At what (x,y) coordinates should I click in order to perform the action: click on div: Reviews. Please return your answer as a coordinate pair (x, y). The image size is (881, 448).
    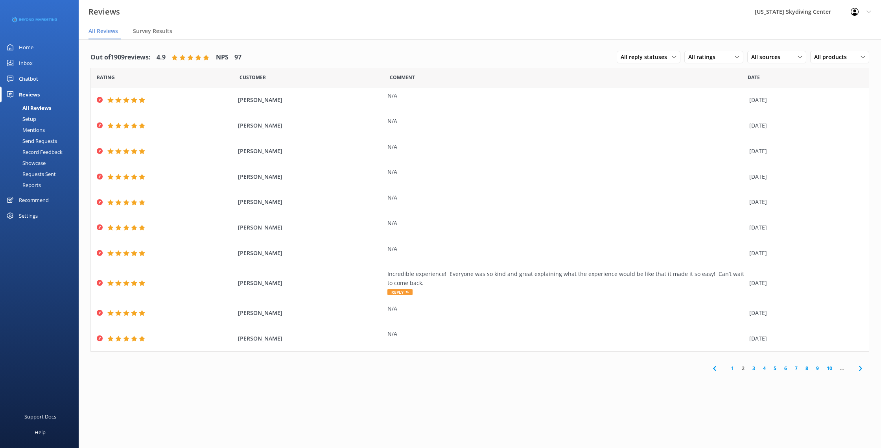
    Looking at the image, I should click on (29, 94).